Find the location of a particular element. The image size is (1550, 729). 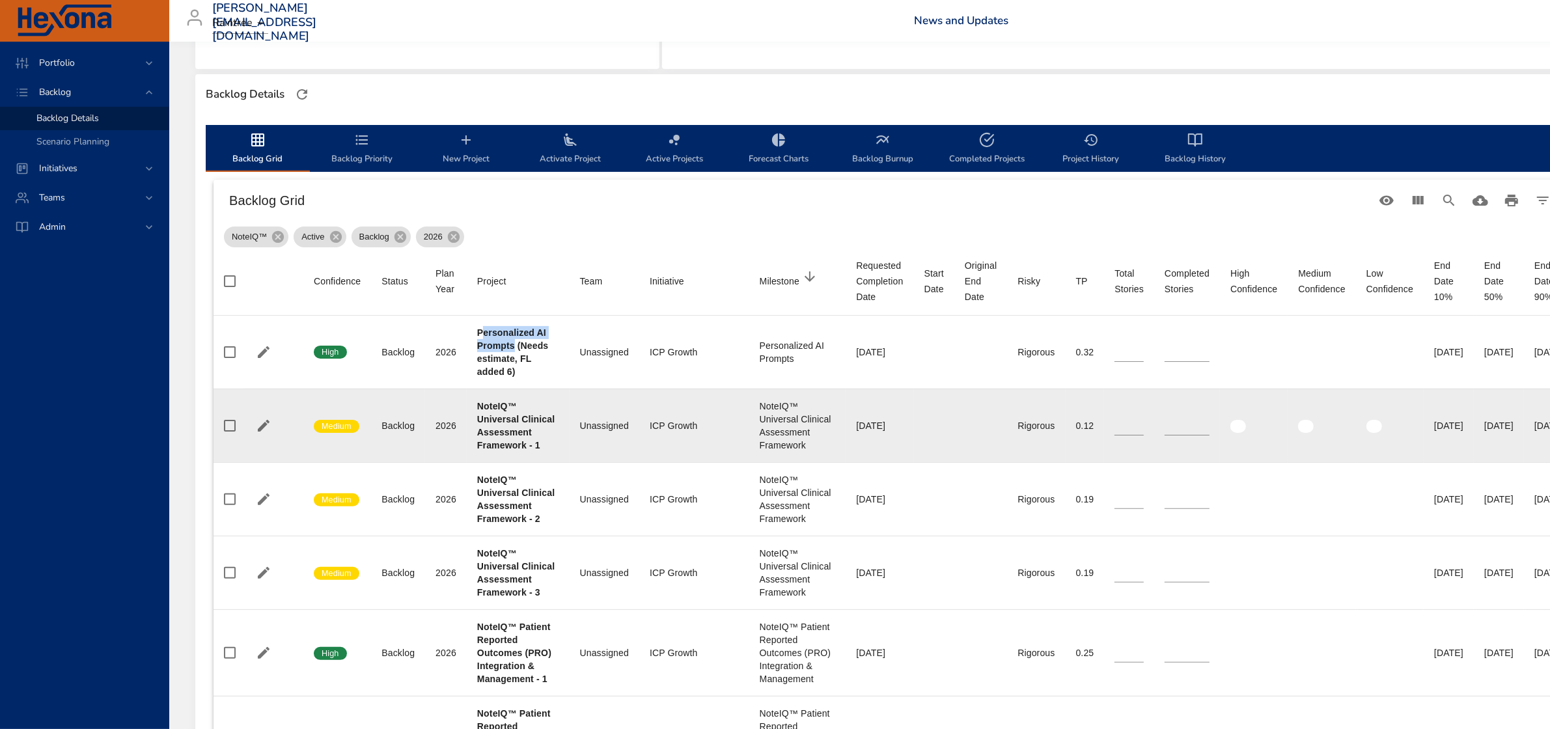

div: Medium Confidence is located at coordinates (1321, 281).